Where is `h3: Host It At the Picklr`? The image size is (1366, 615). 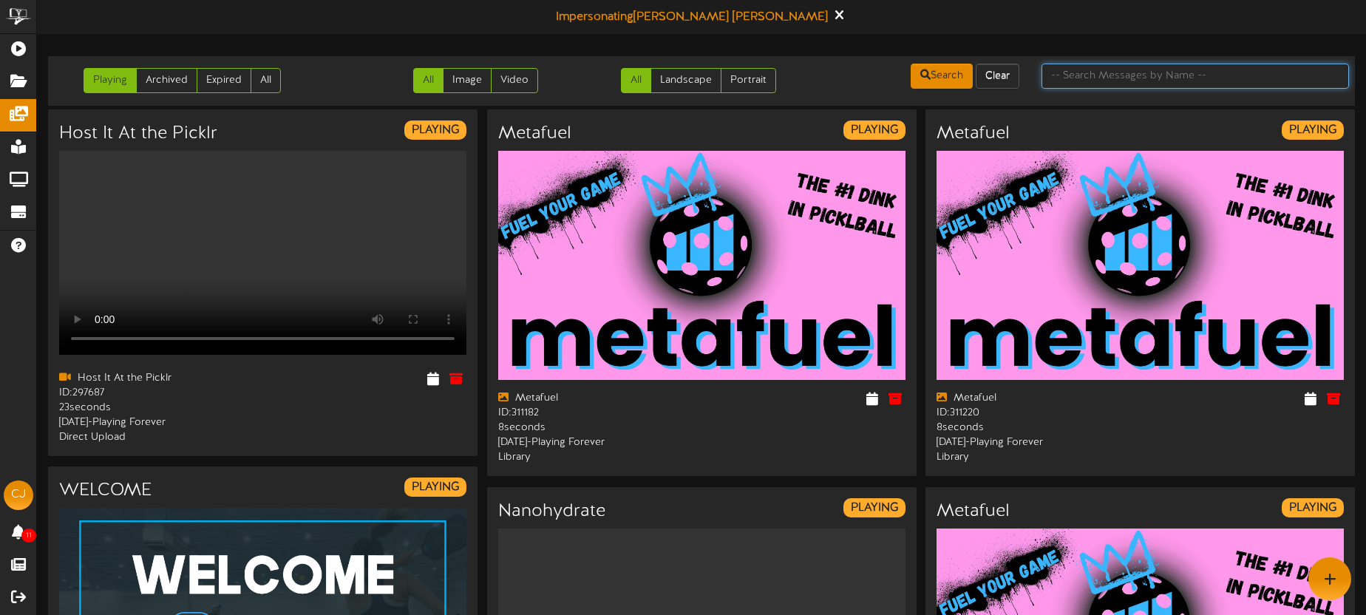 h3: Host It At the Picklr is located at coordinates (138, 134).